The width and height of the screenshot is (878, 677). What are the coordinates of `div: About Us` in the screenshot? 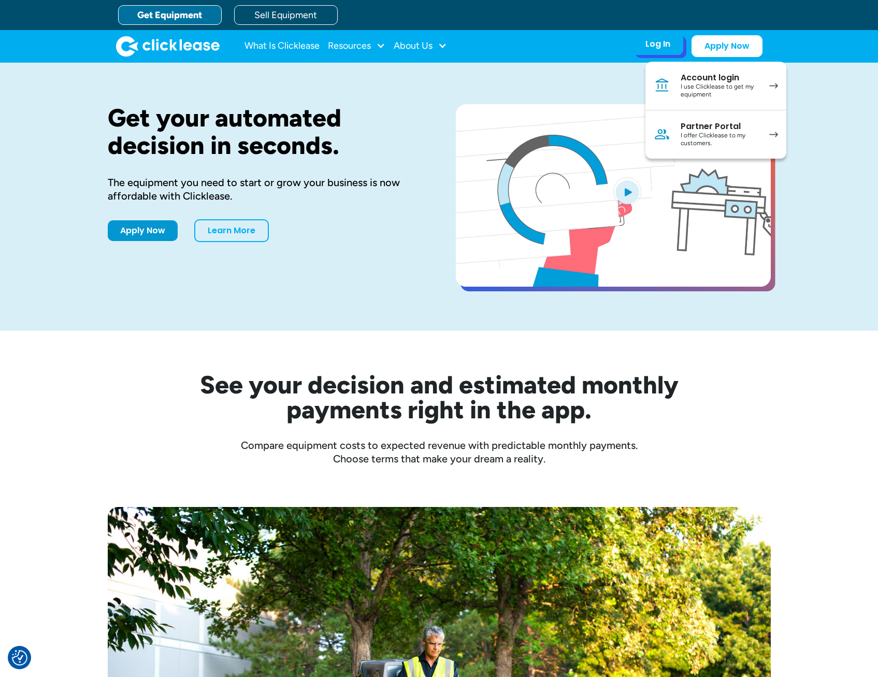 It's located at (420, 46).